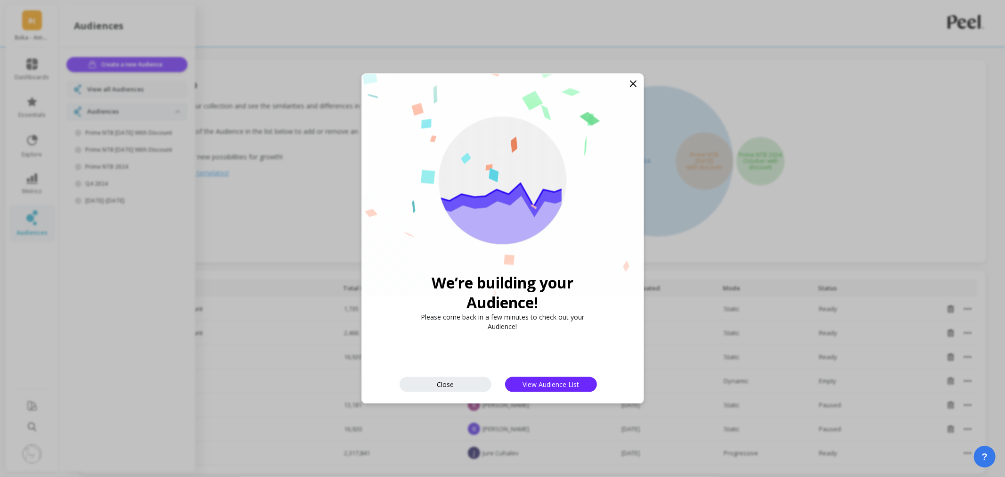  Describe the element at coordinates (445, 384) in the screenshot. I see `span: Close` at that location.